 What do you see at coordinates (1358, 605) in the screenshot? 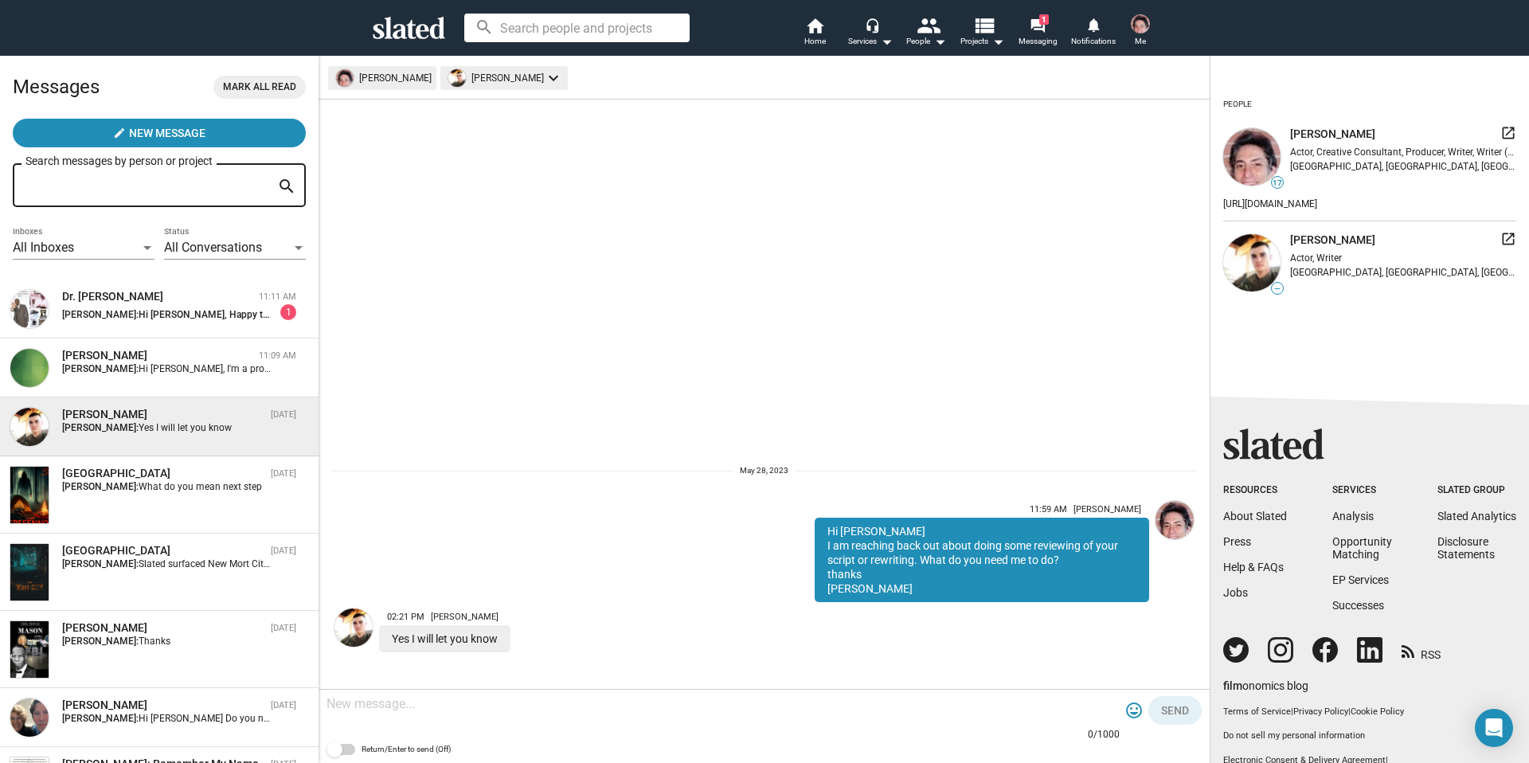
I see `a: Successes` at bounding box center [1358, 605].